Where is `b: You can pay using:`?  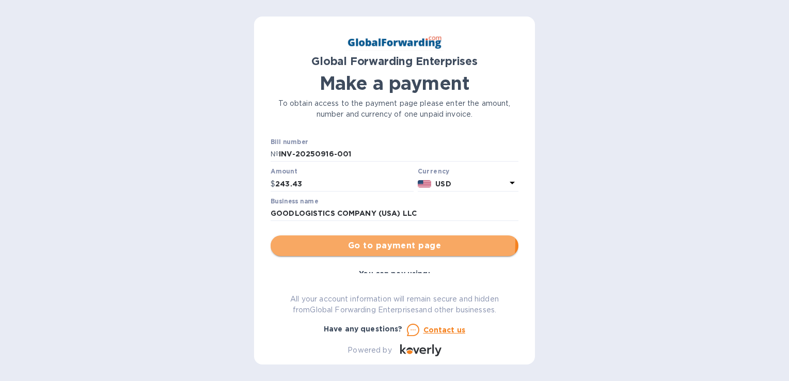 b: You can pay using: is located at coordinates (394, 274).